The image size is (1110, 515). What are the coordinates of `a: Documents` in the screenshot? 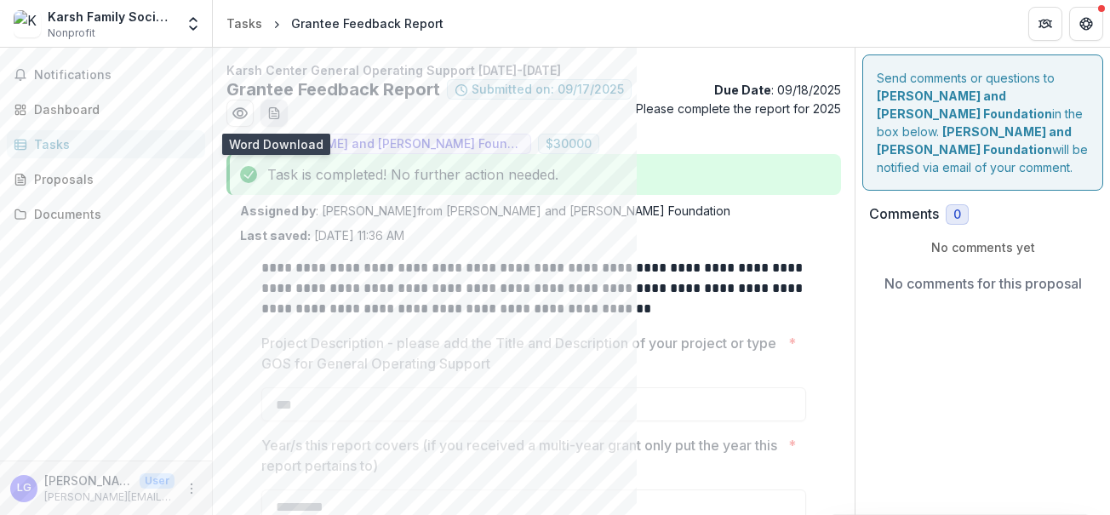 It's located at (106, 214).